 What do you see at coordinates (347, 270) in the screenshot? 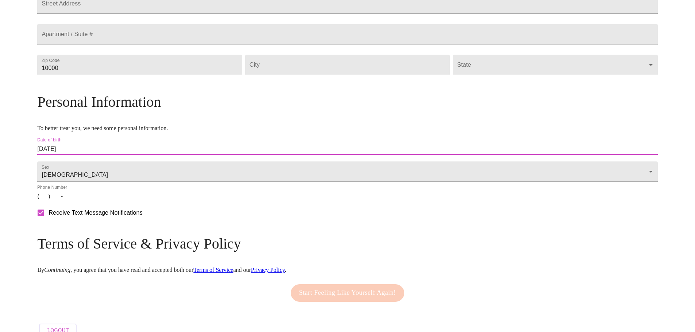
I see `p: By , you agree that you have read and accepted both our and our .` at bounding box center [347, 270].